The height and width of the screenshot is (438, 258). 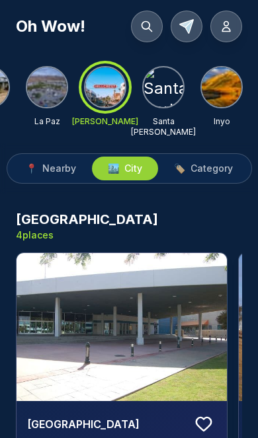 I want to click on span: Nearby, so click(x=59, y=169).